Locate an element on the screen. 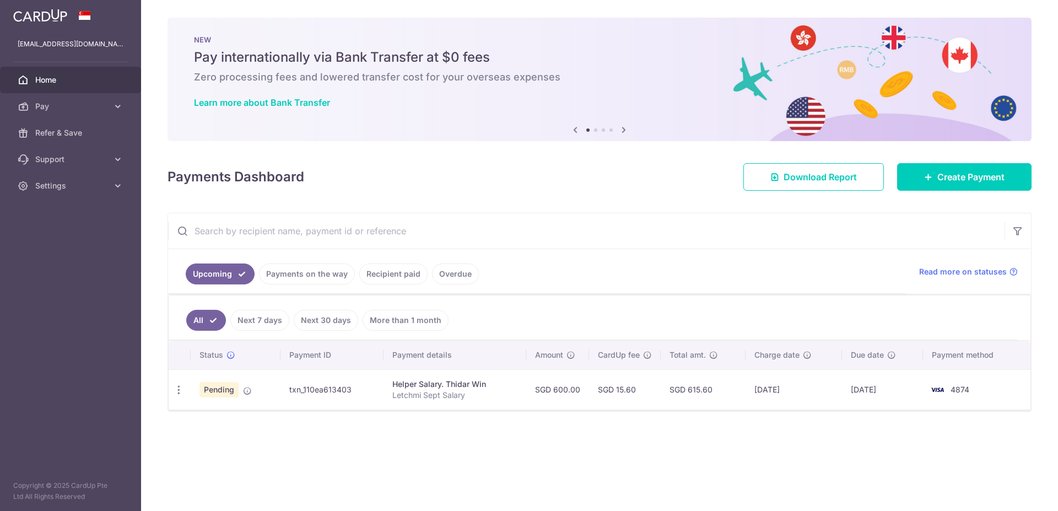 The width and height of the screenshot is (1058, 511). p: NEW is located at coordinates (600, 40).